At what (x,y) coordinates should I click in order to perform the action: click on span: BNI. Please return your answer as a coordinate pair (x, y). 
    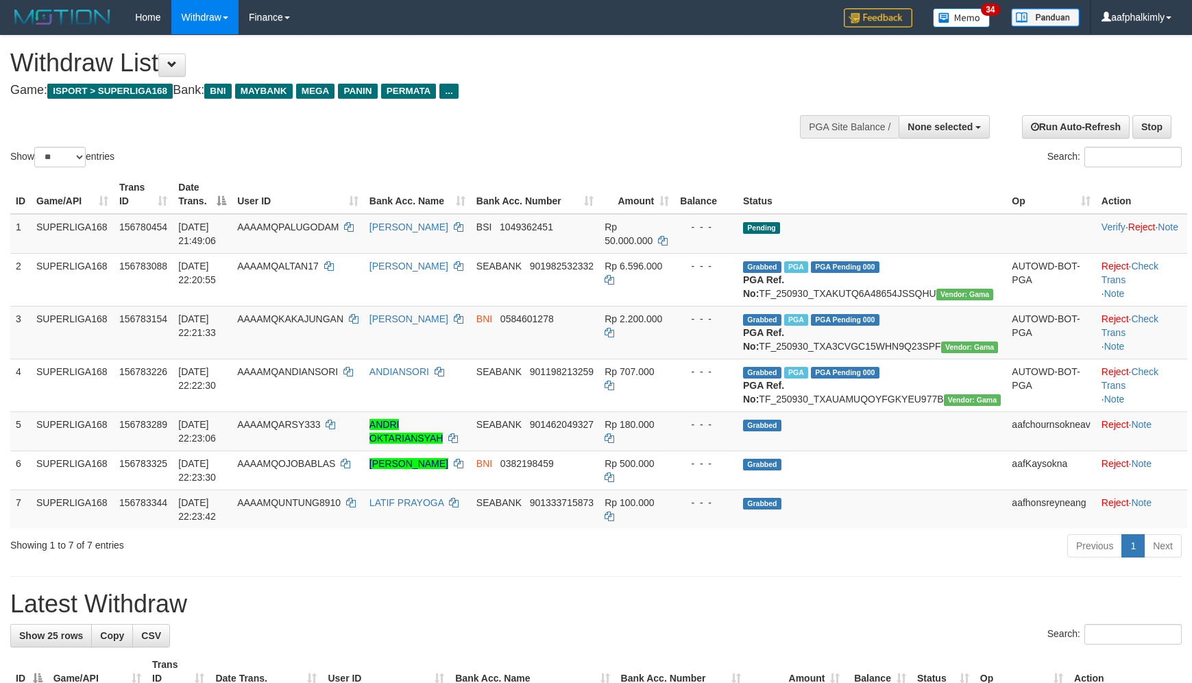
    Looking at the image, I should click on (484, 319).